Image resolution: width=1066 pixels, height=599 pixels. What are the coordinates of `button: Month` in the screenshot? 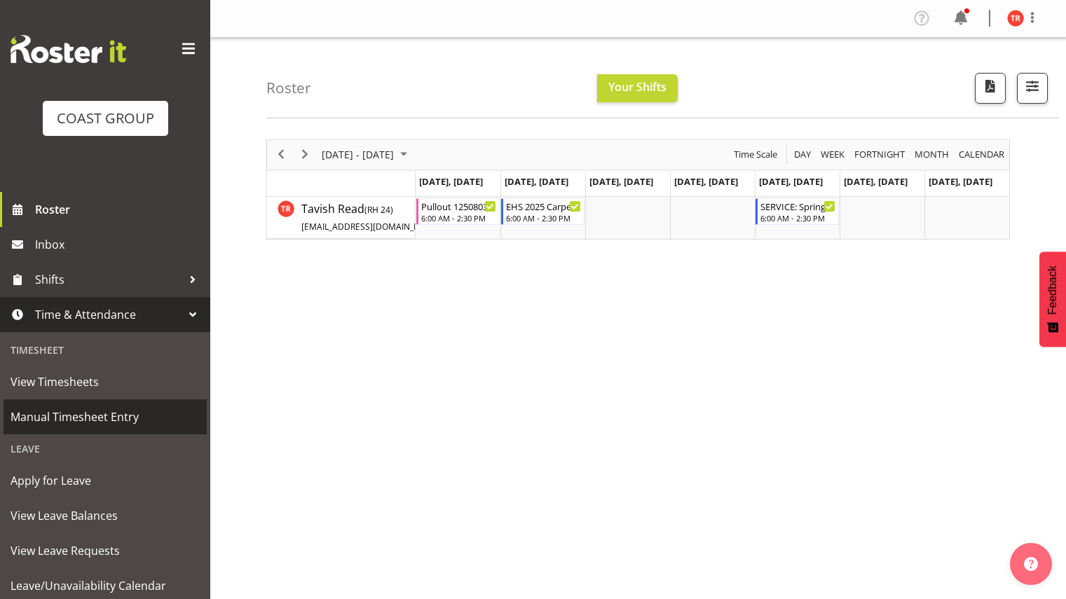 It's located at (982, 154).